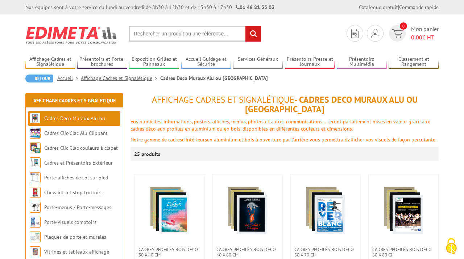 This screenshot has height=259, width=464. I want to click on a: Cadres Clic-Clac couleurs à clapet, so click(81, 148).